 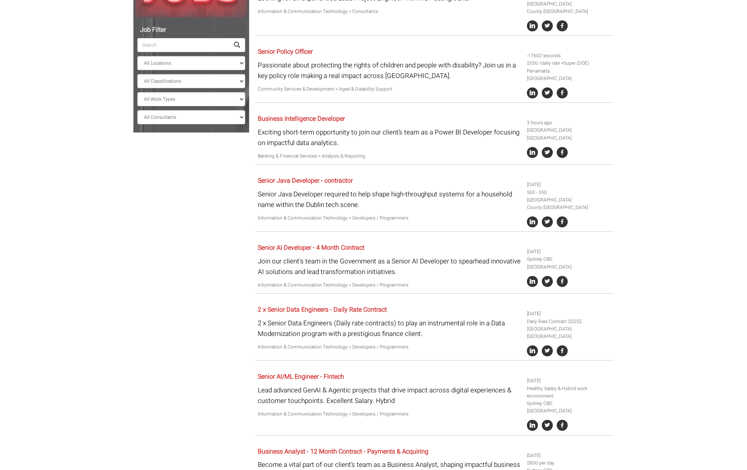 I want to click on p: Passionate about protecting the rights of children and people with disability? Join us in a key p..., so click(x=389, y=71).